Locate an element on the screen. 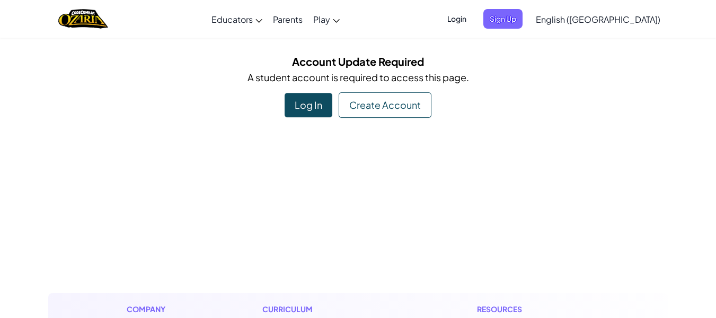 The height and width of the screenshot is (318, 716). img: Home is located at coordinates (83, 19).